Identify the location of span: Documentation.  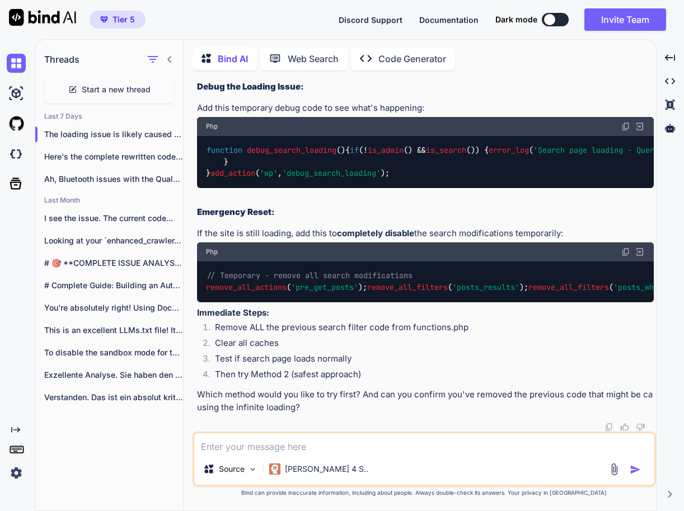
(449, 20).